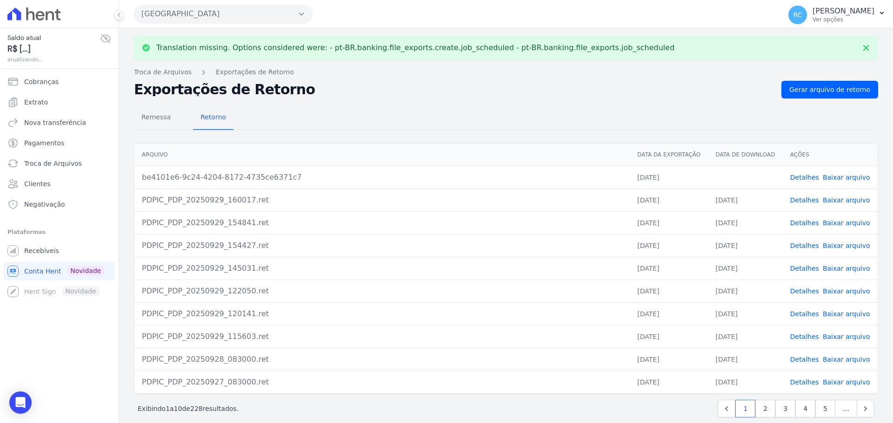  What do you see at coordinates (42, 271) in the screenshot?
I see `span: Conta Hent` at bounding box center [42, 271].